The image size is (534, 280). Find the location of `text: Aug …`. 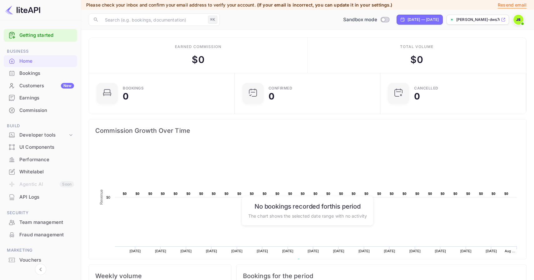

text: Aug … is located at coordinates (510, 251).